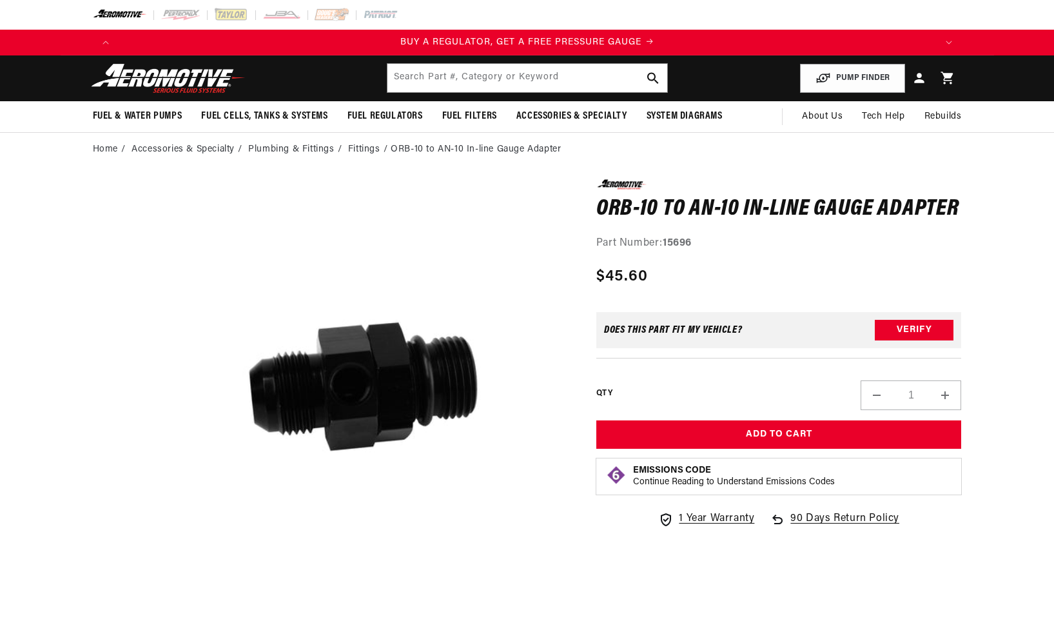 The height and width of the screenshot is (630, 1054). What do you see at coordinates (527, 43) in the screenshot?
I see `div: Announcement` at bounding box center [527, 43].